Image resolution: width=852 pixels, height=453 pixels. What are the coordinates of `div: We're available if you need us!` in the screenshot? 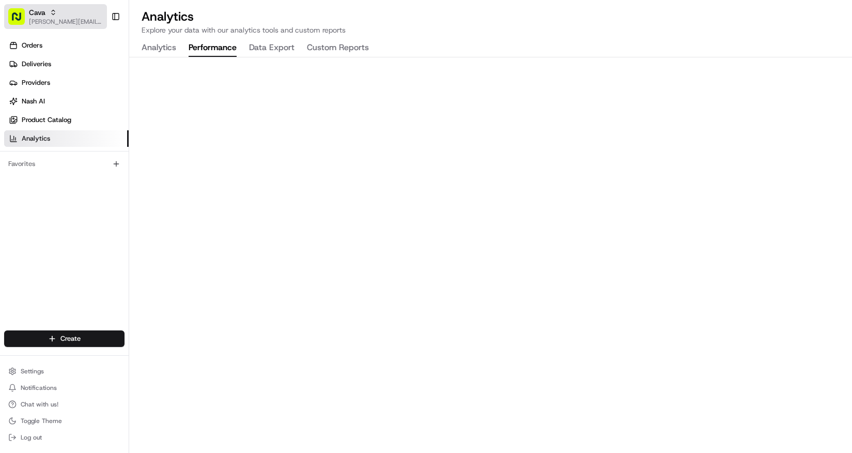 It's located at (83, 113).